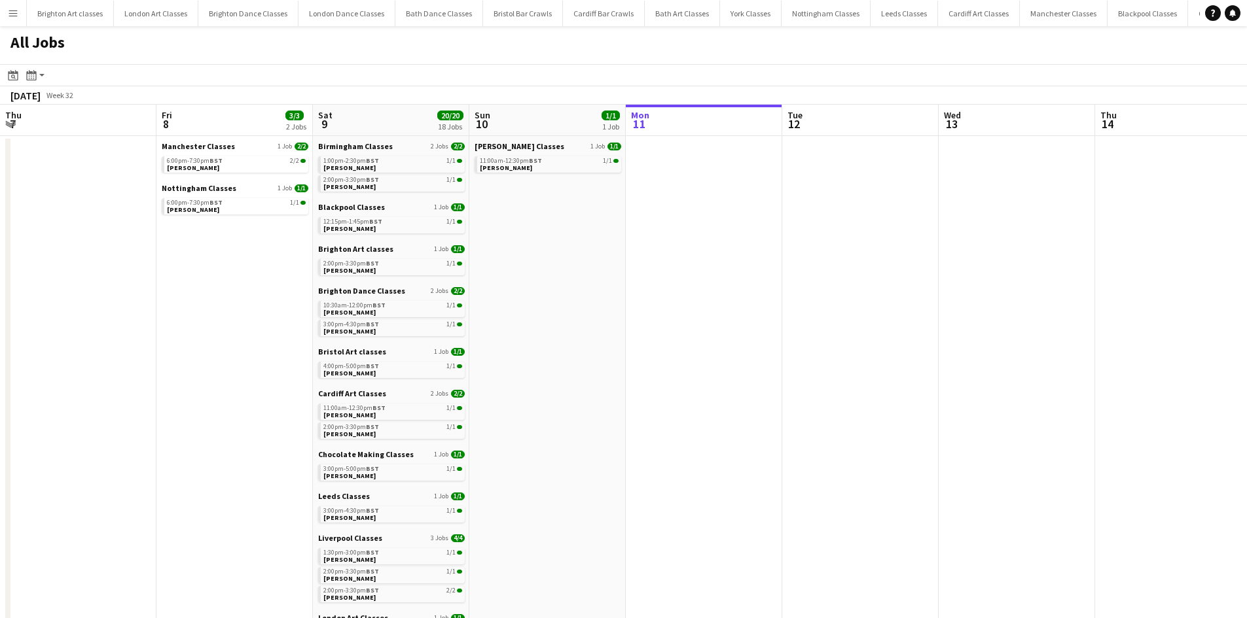  Describe the element at coordinates (391, 538) in the screenshot. I see `a: Liverpool Classes3 Jobs4/4` at that location.